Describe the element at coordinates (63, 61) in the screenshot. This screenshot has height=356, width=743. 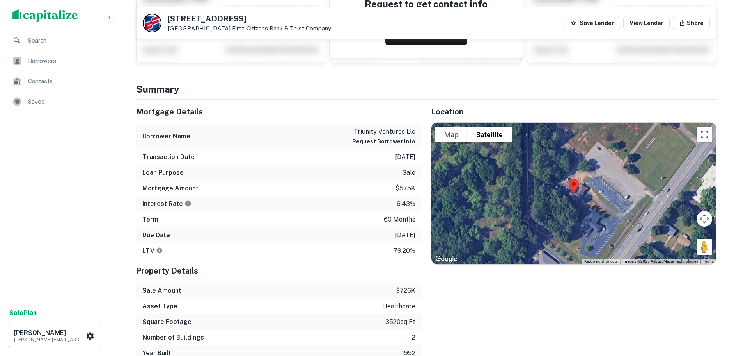
I see `span: Borrowers` at that location.